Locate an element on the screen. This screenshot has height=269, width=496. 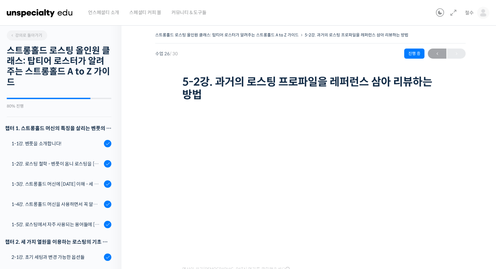
div: 80% 진행 is located at coordinates (59, 106).